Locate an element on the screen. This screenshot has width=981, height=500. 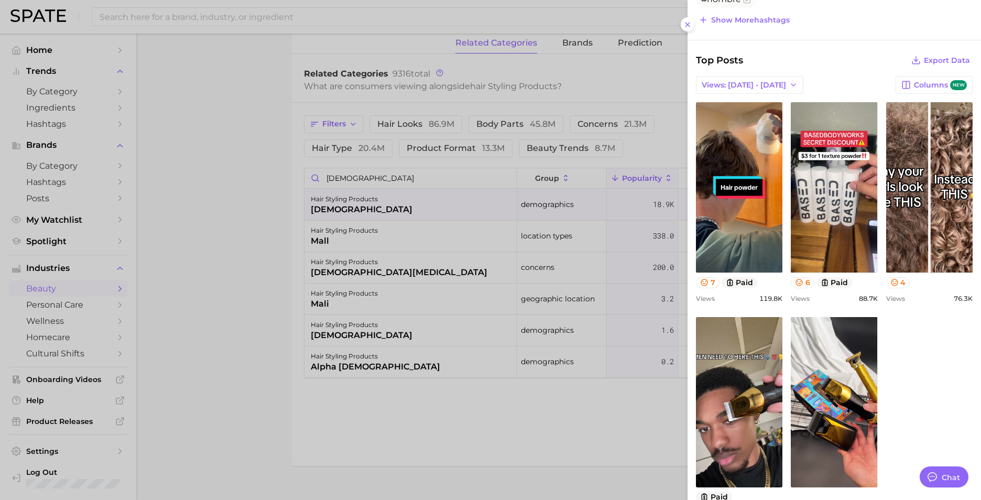
span: Export Data is located at coordinates (947, 60).